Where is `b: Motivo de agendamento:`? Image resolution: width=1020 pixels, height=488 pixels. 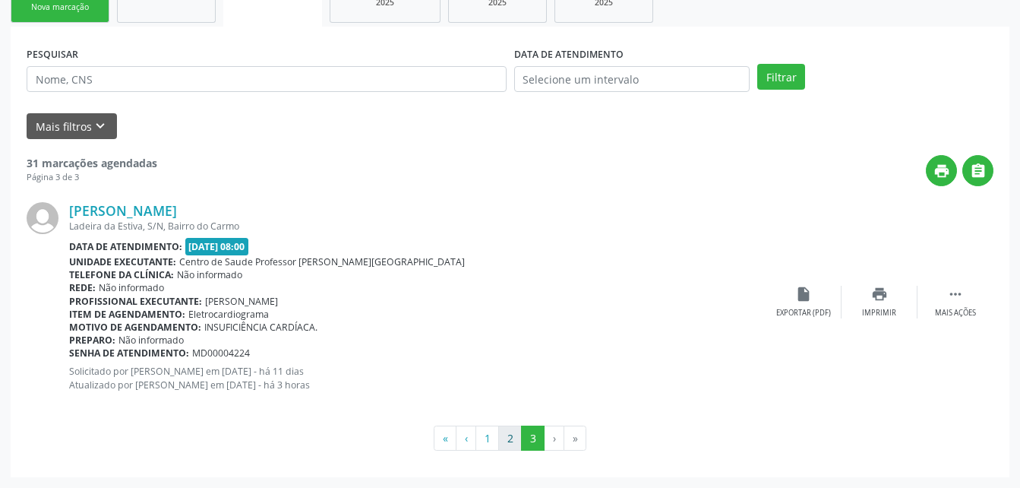
b: Motivo de agendamento: is located at coordinates (135, 327).